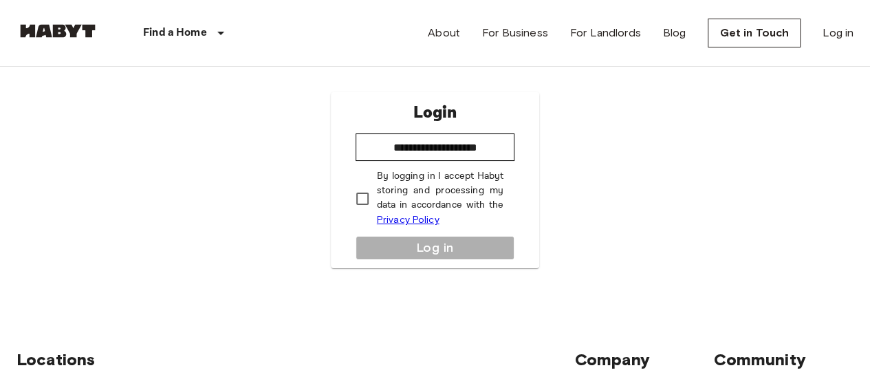 This screenshot has width=870, height=379. Describe the element at coordinates (605, 33) in the screenshot. I see `a: For Landlords` at that location.